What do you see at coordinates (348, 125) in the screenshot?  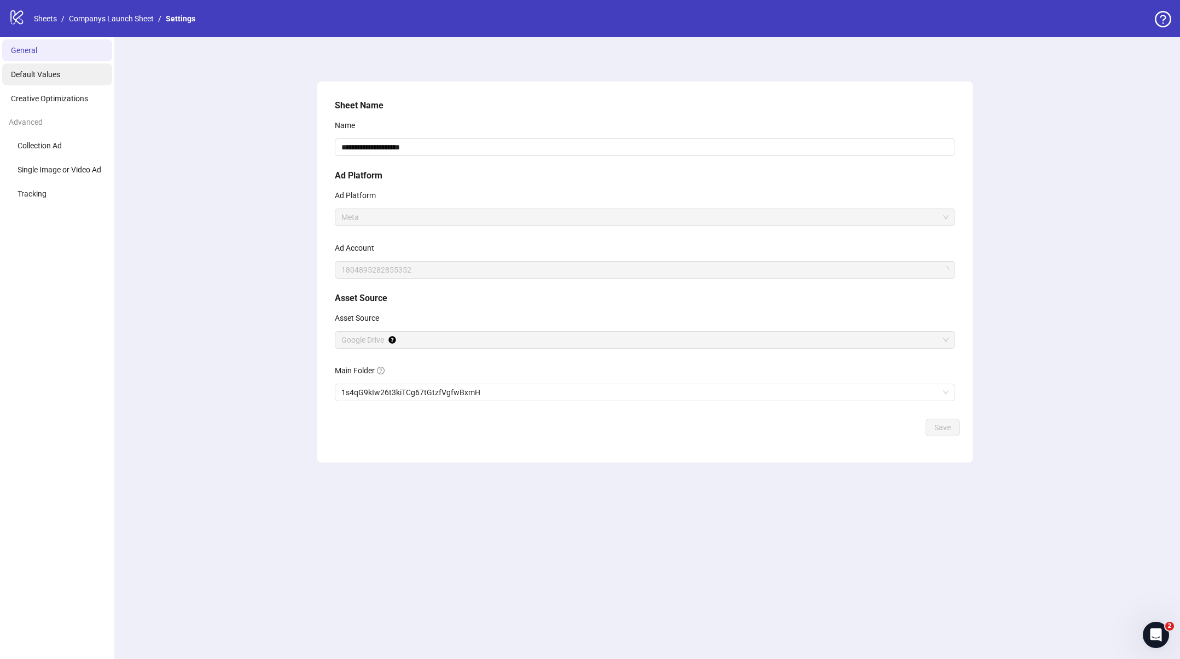 I see `label: Name` at bounding box center [348, 125].